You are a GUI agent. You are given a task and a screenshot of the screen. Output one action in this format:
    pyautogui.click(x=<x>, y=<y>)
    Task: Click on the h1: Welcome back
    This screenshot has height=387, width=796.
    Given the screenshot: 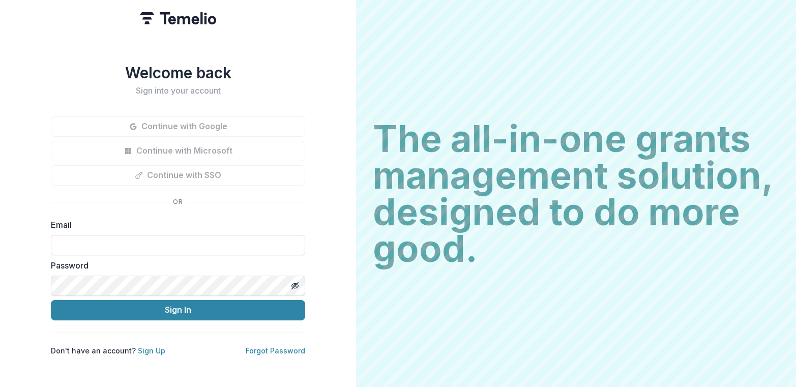 What is the action you would take?
    pyautogui.click(x=178, y=73)
    